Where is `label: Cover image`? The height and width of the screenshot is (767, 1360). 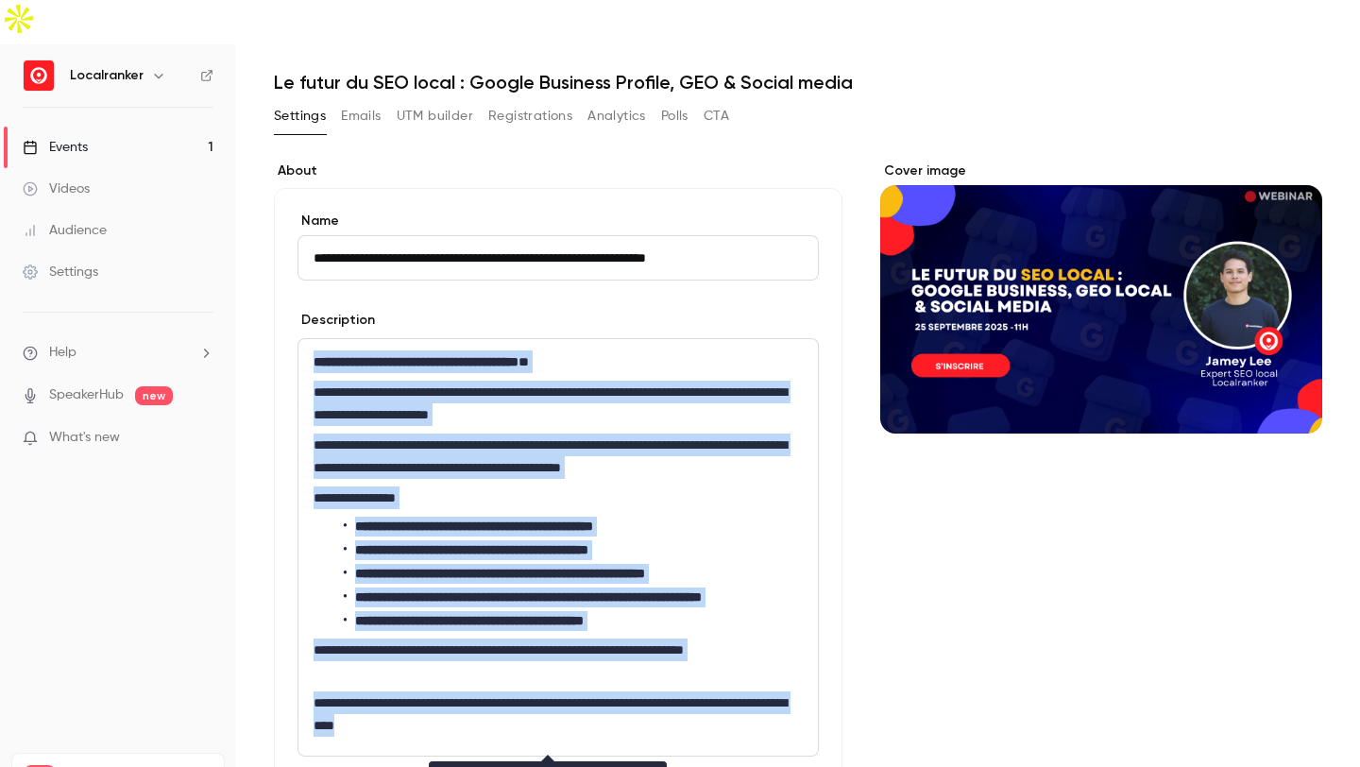
label: Cover image is located at coordinates (1101, 171).